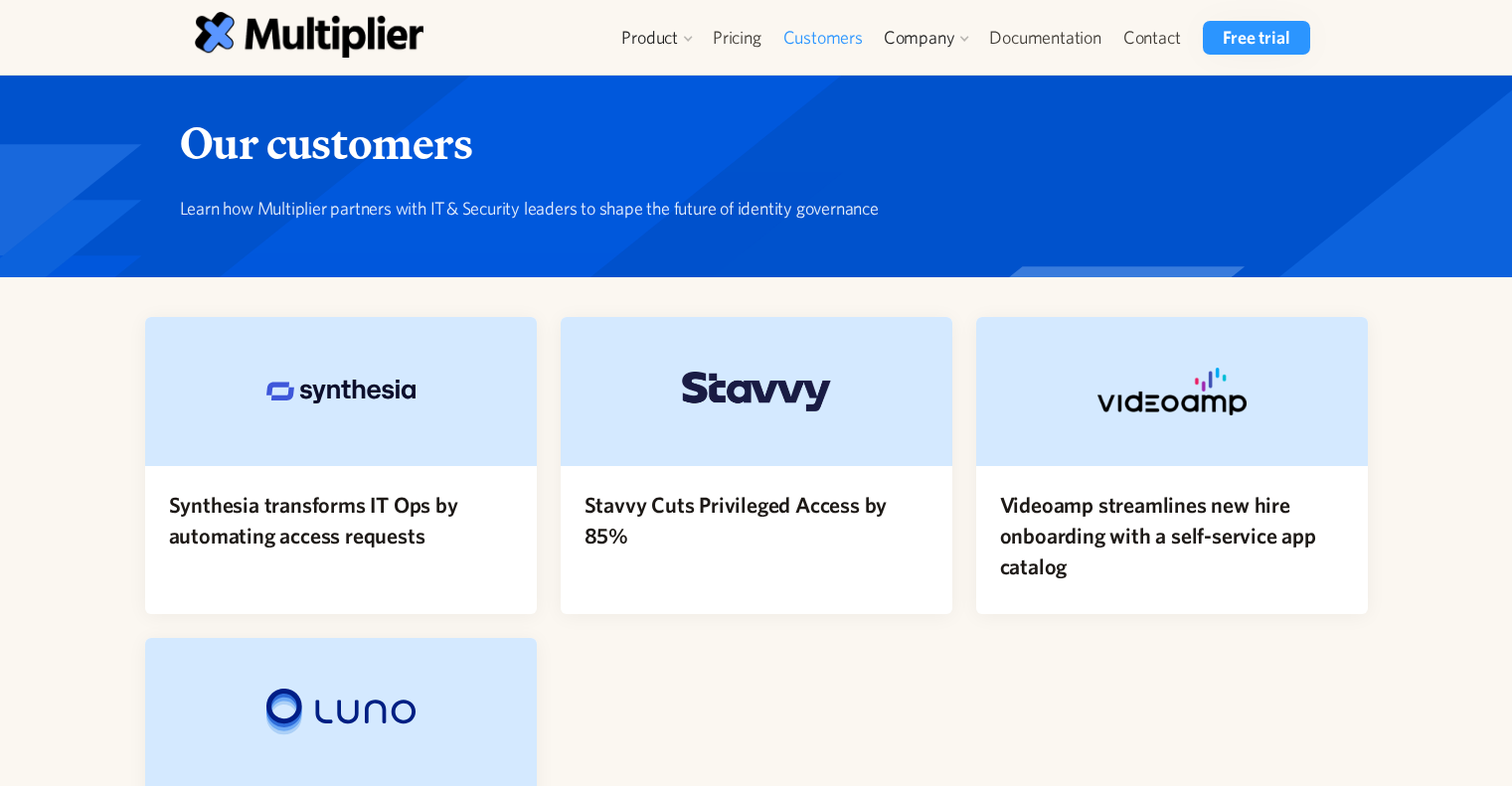 The width and height of the screenshot is (1512, 786). I want to click on a: Contact, so click(1152, 38).